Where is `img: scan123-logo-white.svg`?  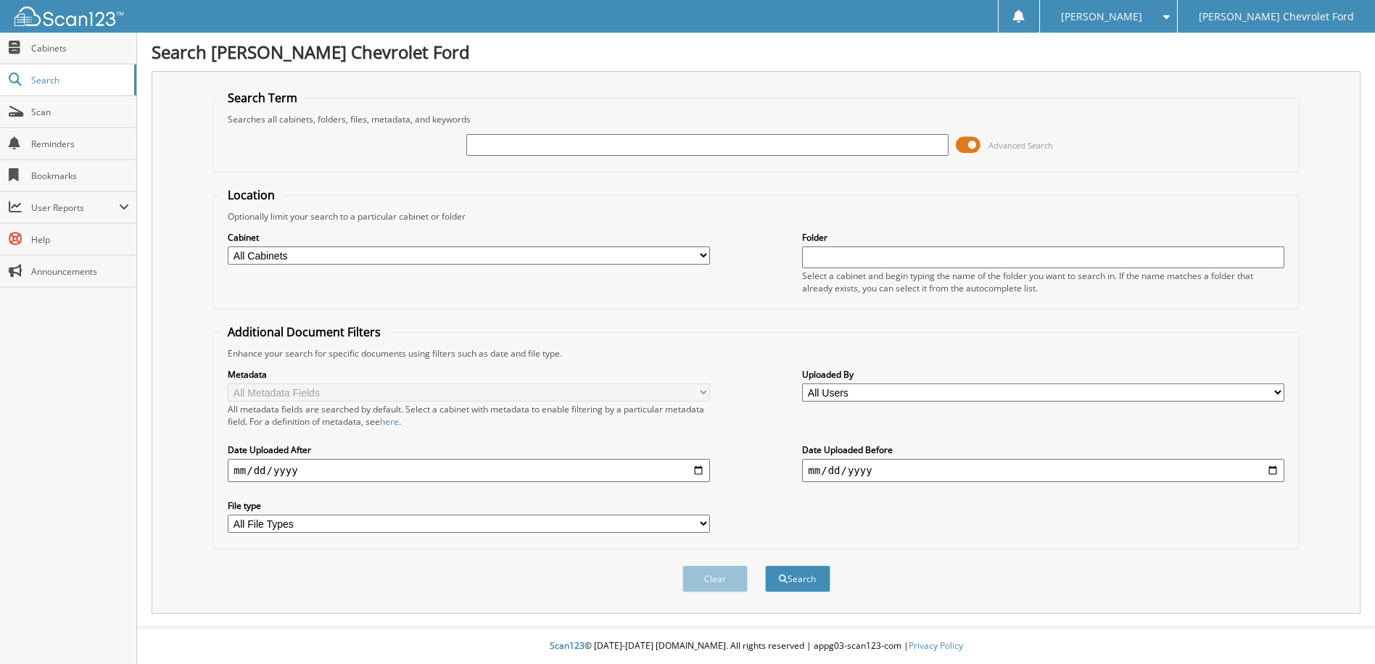
img: scan123-logo-white.svg is located at coordinates (69, 16).